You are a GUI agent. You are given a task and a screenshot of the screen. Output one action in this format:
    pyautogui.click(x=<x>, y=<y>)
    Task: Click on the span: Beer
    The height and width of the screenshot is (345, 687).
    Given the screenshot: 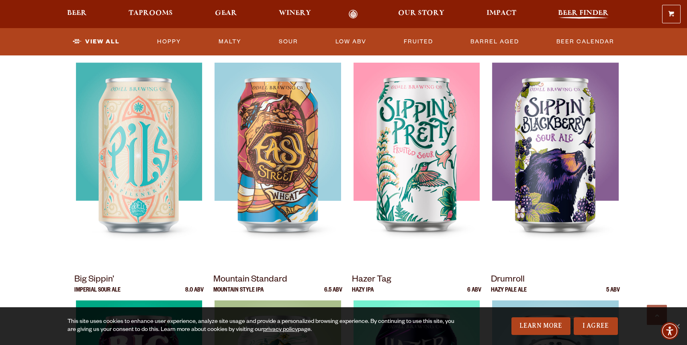 What is the action you would take?
    pyautogui.click(x=77, y=13)
    